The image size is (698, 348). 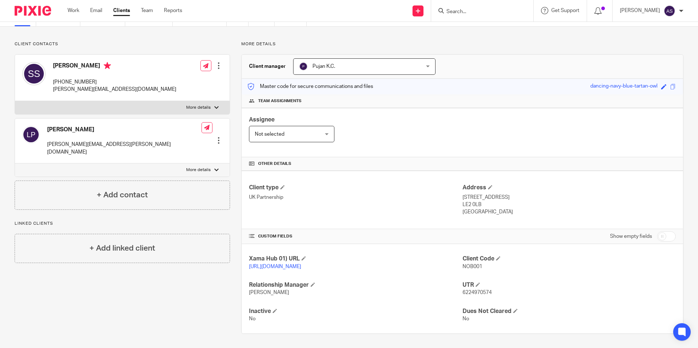 I want to click on a: Work, so click(x=73, y=11).